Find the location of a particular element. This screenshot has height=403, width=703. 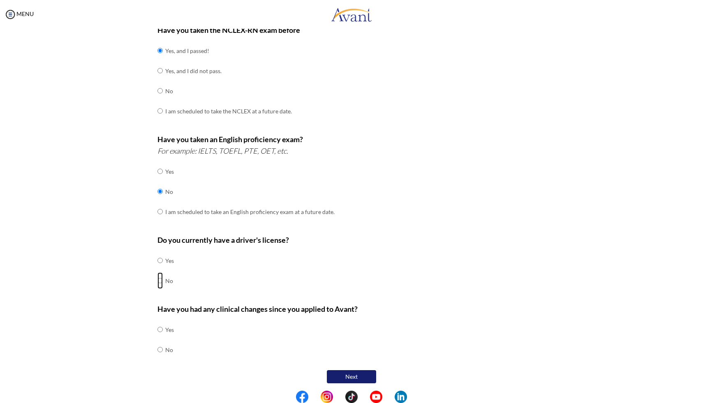

img: fb.png is located at coordinates (302, 397).